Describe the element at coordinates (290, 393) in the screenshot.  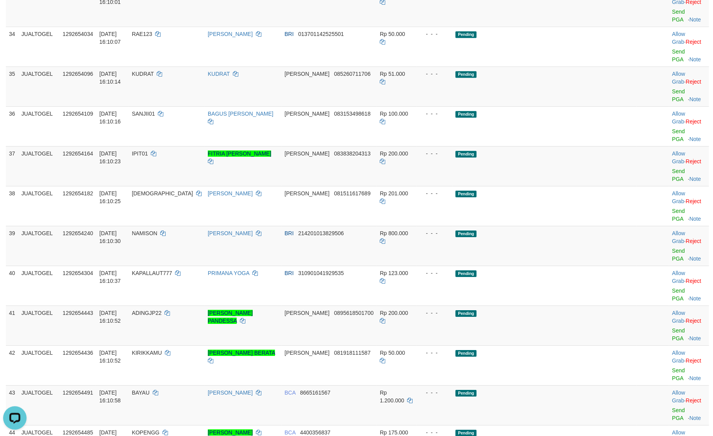
I see `span: BCA` at that location.